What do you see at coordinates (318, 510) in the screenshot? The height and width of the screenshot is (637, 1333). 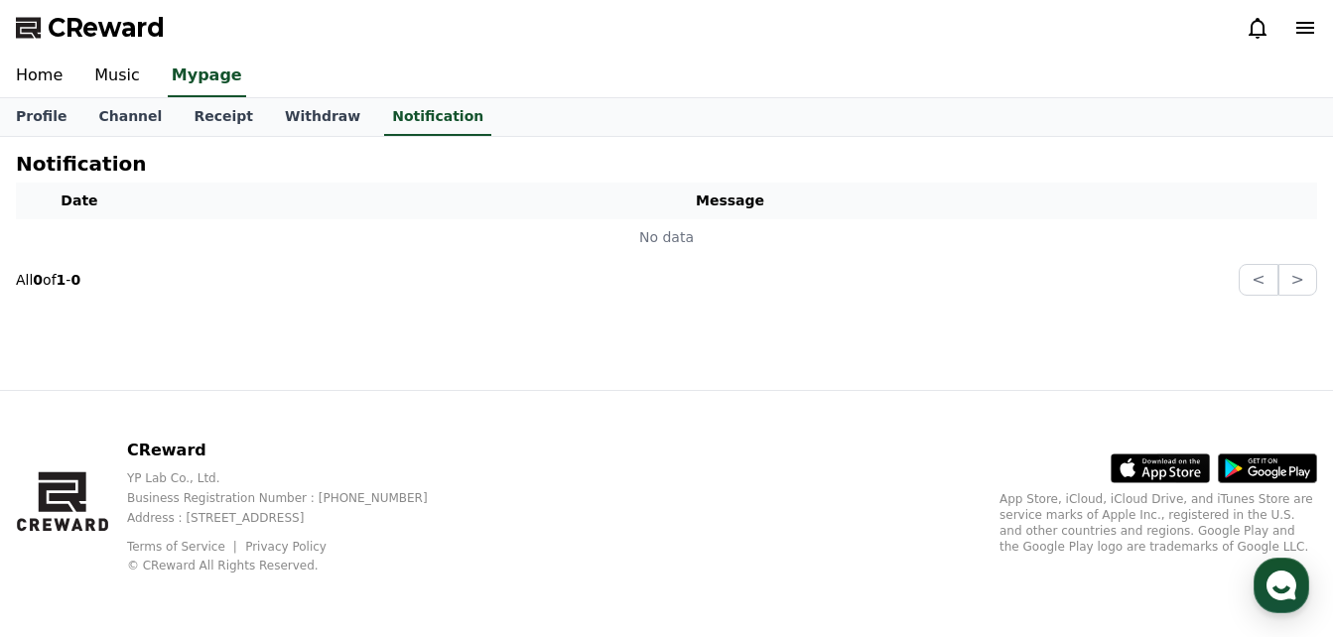 I see `span: Settings` at bounding box center [318, 510].